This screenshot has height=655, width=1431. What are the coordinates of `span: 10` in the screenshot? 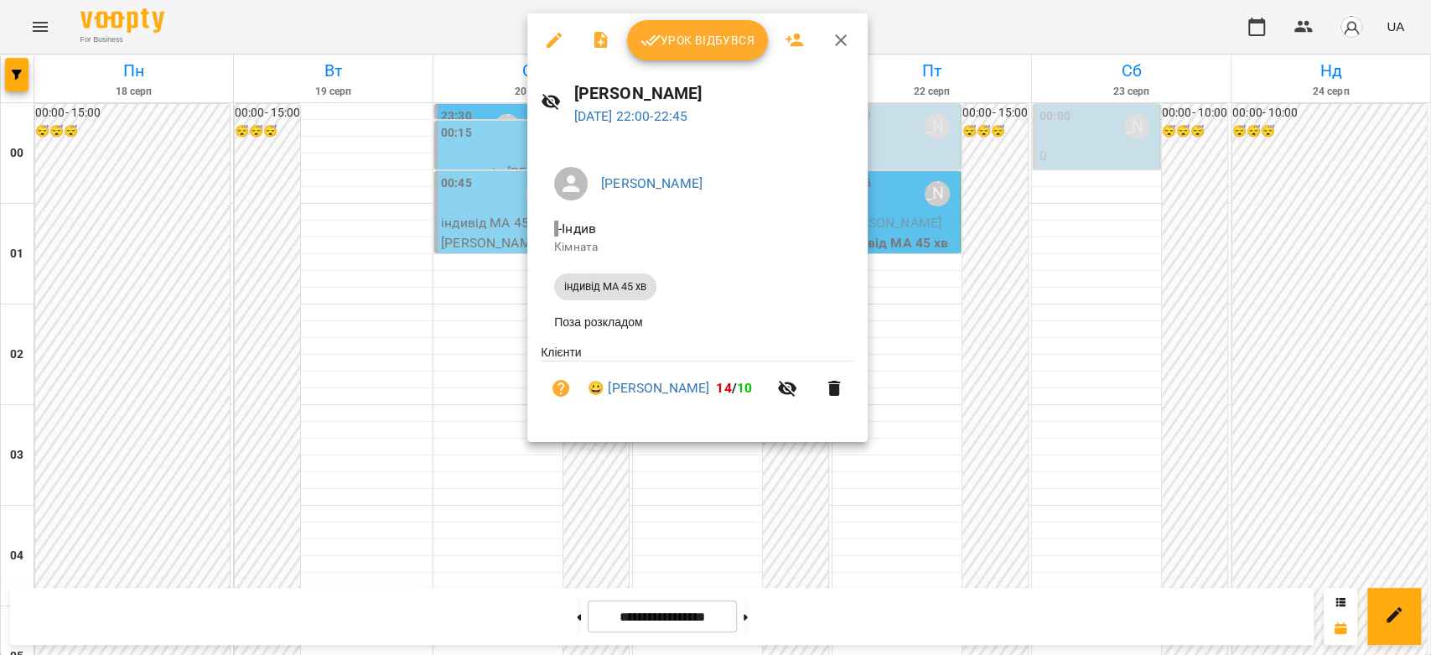 It's located at (744, 387).